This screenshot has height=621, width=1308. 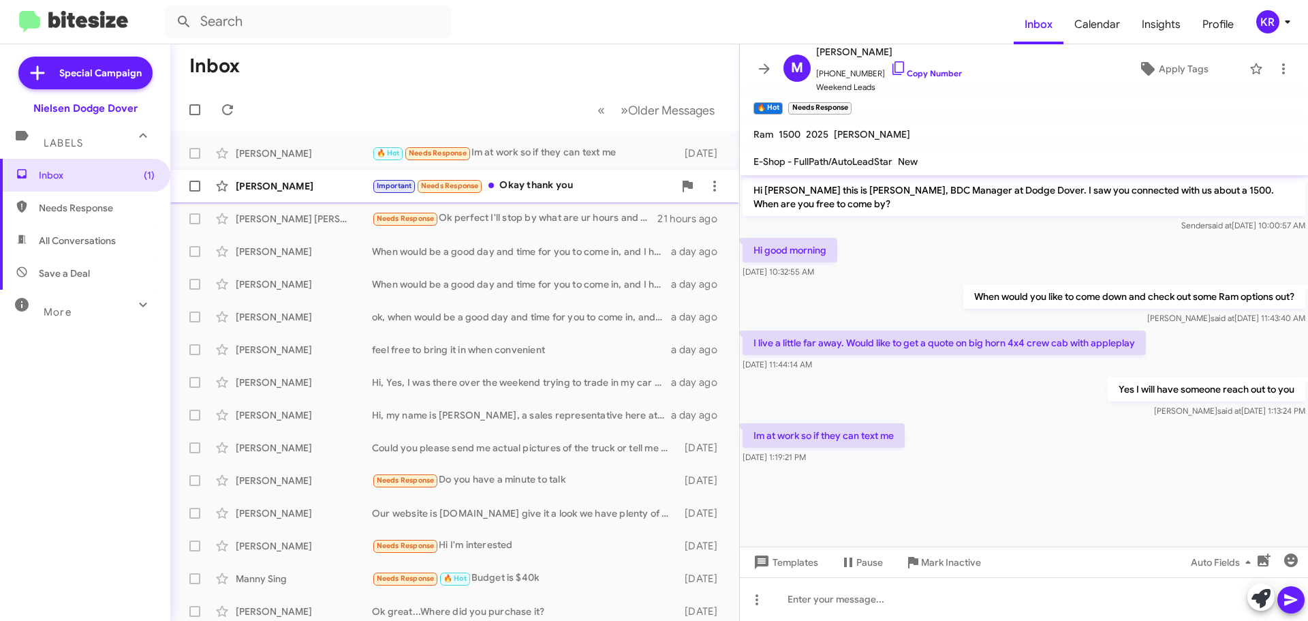 What do you see at coordinates (521, 350) in the screenshot?
I see `div: feel free to bring it in when convenient` at bounding box center [521, 350].